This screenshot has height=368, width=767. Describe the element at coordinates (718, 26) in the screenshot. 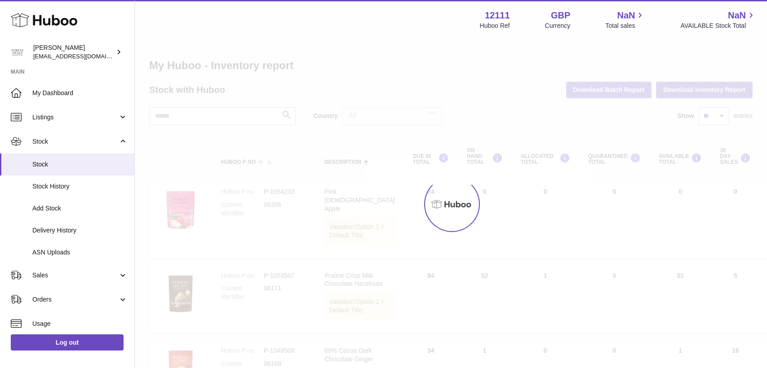

I see `span: AVAILABLE Stock Total` at that location.